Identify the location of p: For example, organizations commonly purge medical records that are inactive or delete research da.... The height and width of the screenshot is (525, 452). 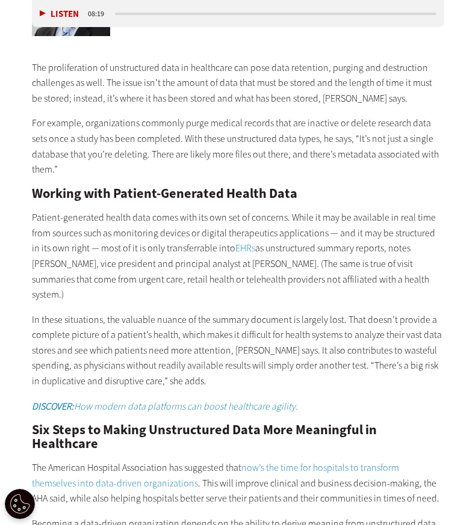
(238, 146).